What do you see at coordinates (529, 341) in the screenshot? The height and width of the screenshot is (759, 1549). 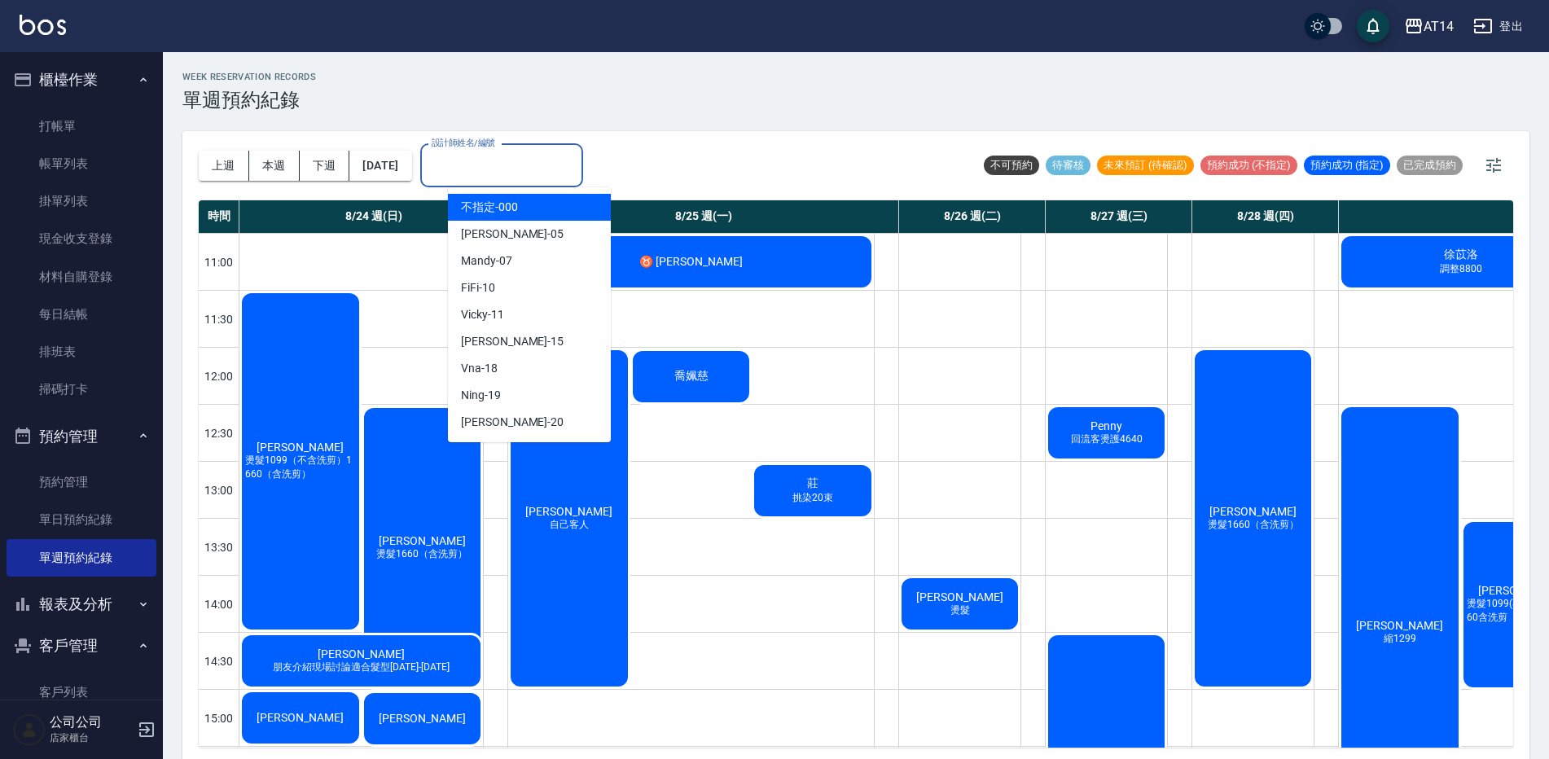 I see `div: -15` at bounding box center [529, 341].